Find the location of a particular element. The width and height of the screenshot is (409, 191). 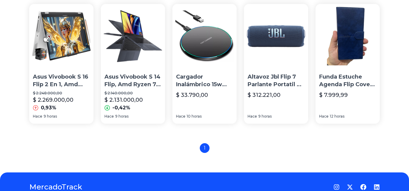

a: Cargador Inalámbrico 15w Led Para Samsung Z Flip 3 4 5 6 7Cargador Inalámbrico 15w Led Para Samsu... is located at coordinates (204, 64).